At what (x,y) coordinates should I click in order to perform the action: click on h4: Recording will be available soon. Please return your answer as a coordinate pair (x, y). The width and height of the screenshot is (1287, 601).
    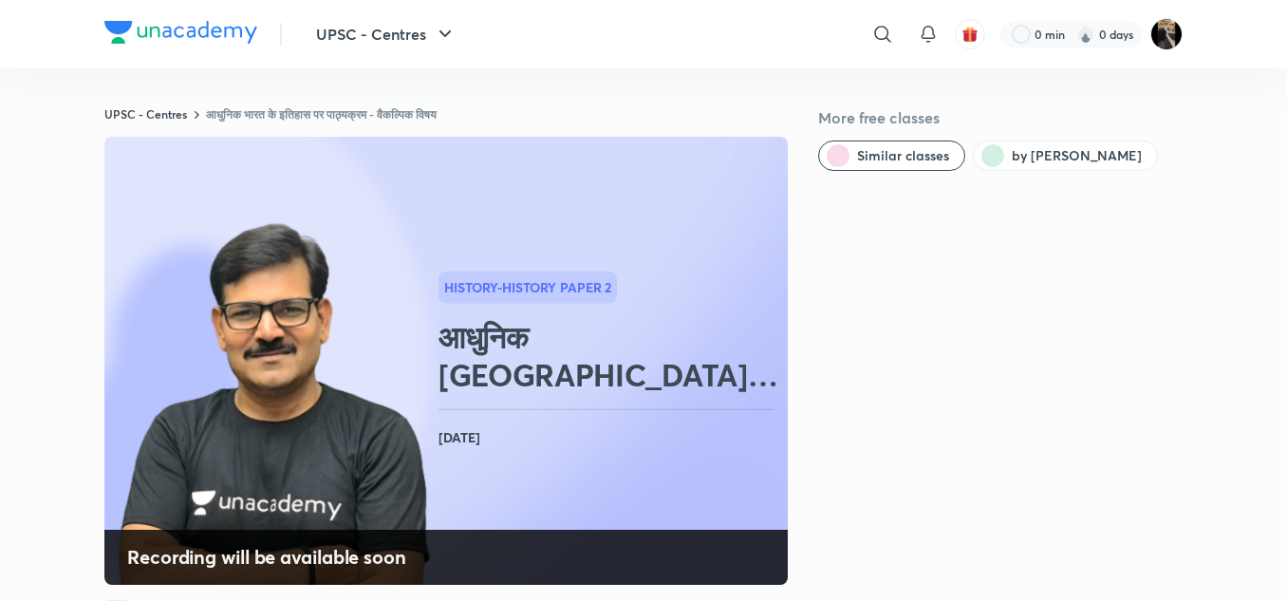
    Looking at the image, I should click on (267, 557).